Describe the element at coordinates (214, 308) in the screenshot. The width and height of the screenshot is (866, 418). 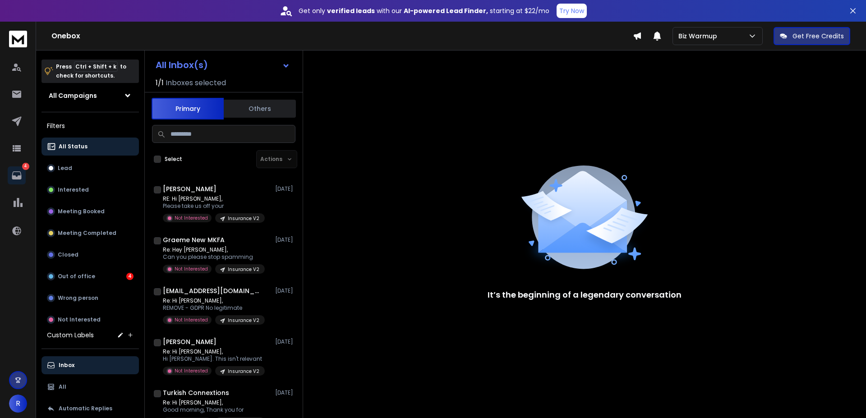
I see `p: REMOVE - GDPR No legitimate` at that location.